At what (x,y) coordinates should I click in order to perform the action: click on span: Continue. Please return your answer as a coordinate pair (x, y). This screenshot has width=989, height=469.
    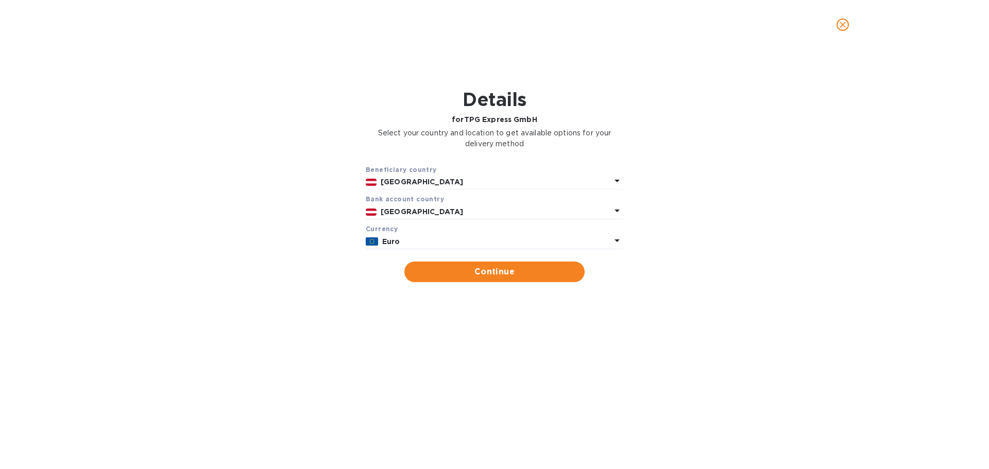
    Looking at the image, I should click on (495, 272).